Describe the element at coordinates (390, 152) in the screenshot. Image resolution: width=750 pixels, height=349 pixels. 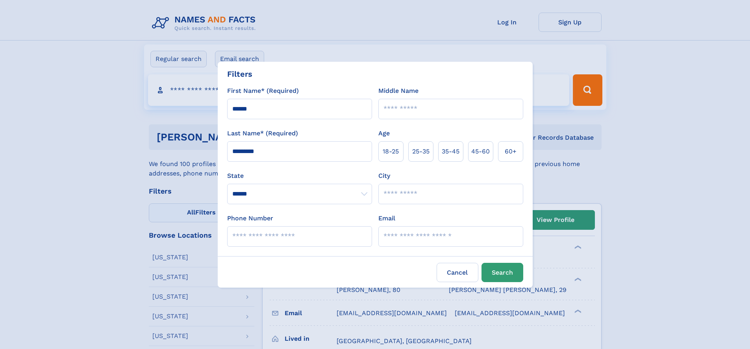
I see `span: 18‑25` at that location.